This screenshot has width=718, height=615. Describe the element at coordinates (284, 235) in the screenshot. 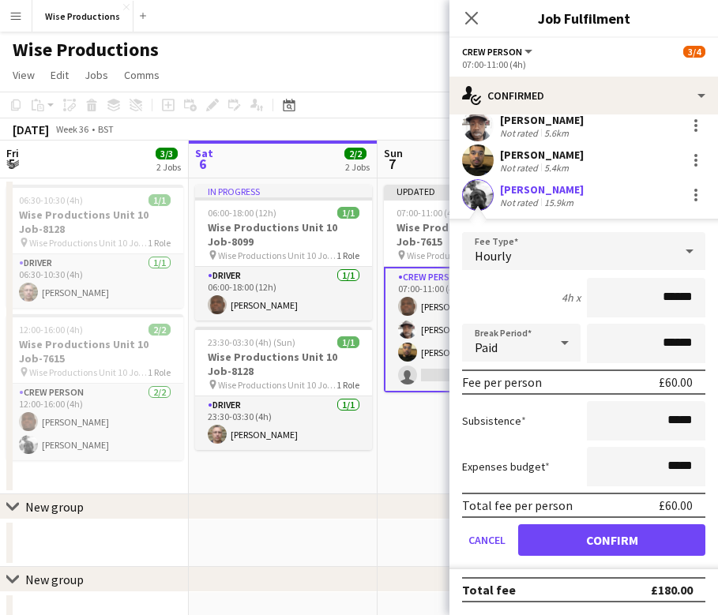

I see `h3: Wise Productions Unit 10 Job-8099` at that location.